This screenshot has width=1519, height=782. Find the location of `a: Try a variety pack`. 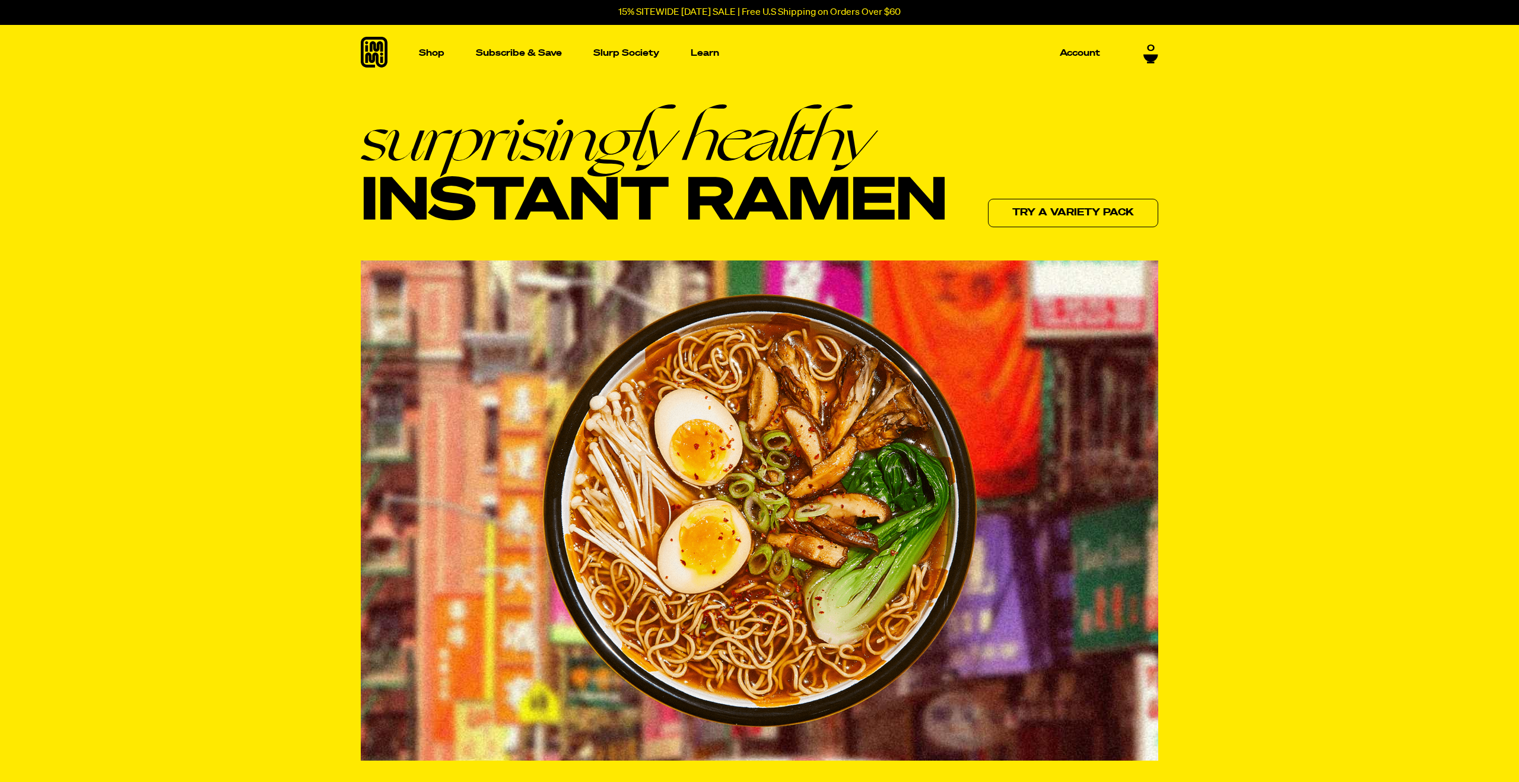

a: Try a variety pack is located at coordinates (1073, 213).